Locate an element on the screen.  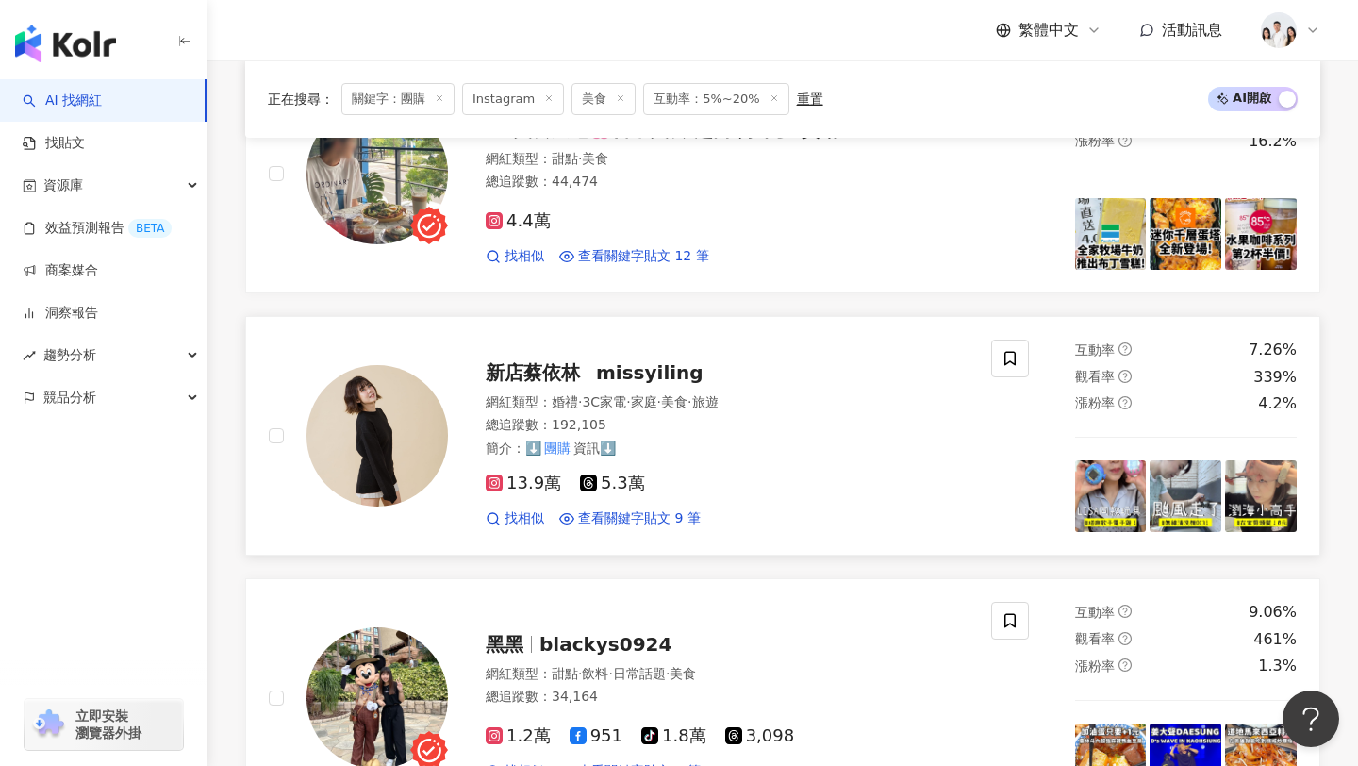
div: 16.2% is located at coordinates (1272, 141).